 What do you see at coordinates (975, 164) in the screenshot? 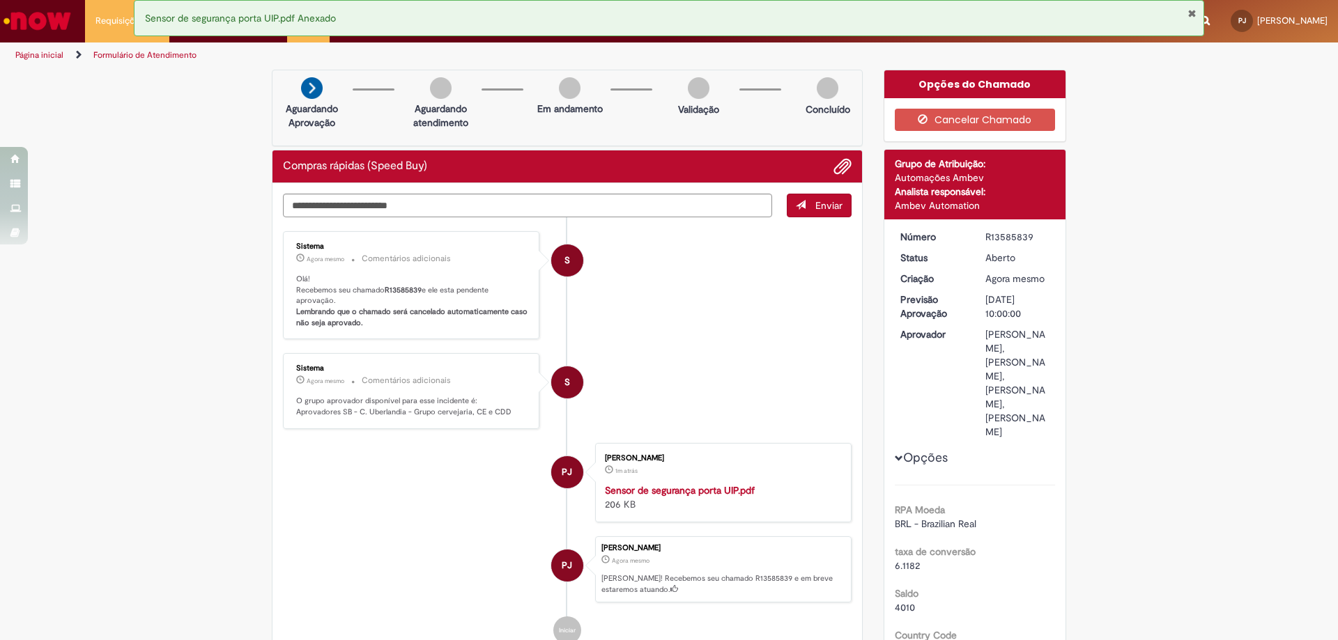
I see `div: Grupo de Atribuição:` at bounding box center [975, 164].